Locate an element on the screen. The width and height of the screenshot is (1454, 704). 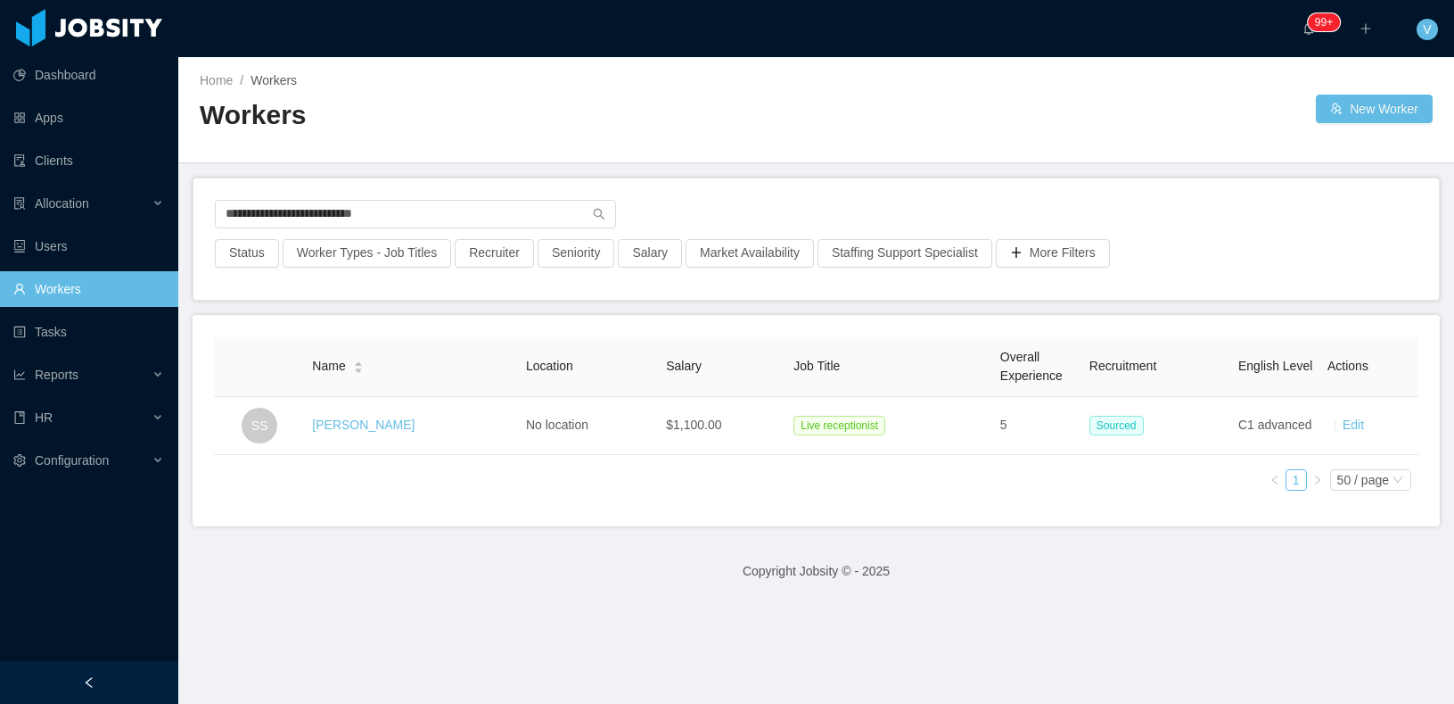
span: V is located at coordinates (1427, 29).